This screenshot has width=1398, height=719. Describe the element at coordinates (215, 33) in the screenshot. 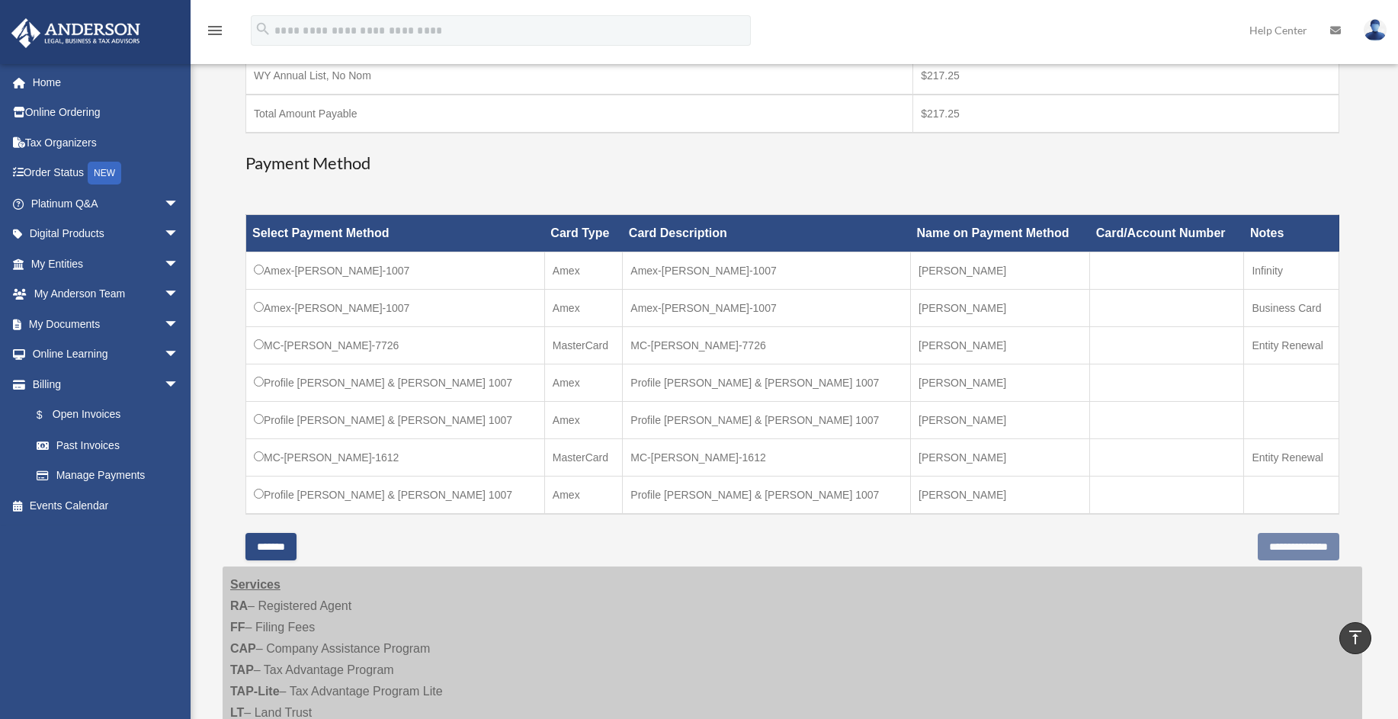

I see `a: menu` at that location.